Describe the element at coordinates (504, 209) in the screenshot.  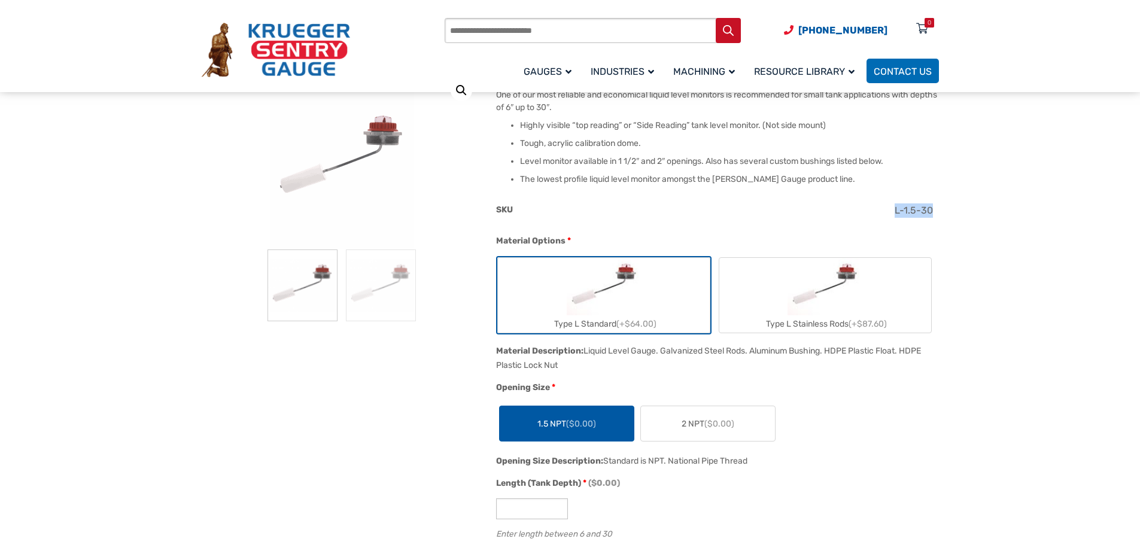
I see `span: SKU` at that location.